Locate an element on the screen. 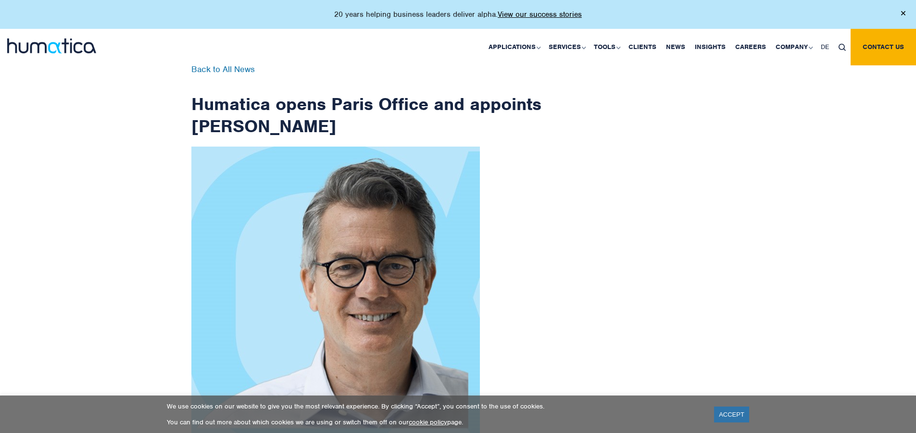 The height and width of the screenshot is (433, 916). a: Back to All News is located at coordinates (223, 69).